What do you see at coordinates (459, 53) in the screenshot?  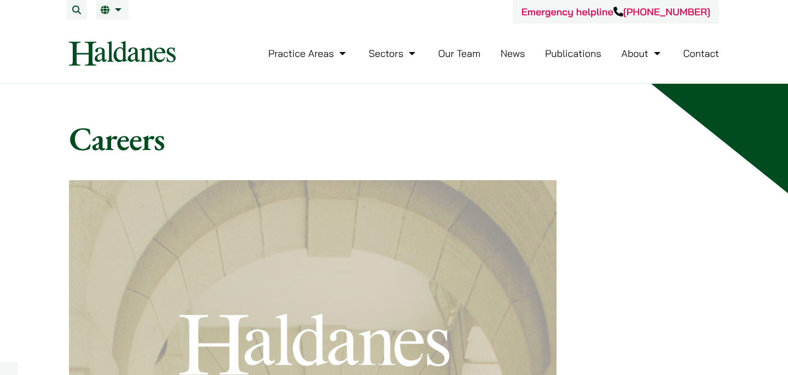 I see `a: Our Team` at bounding box center [459, 53].